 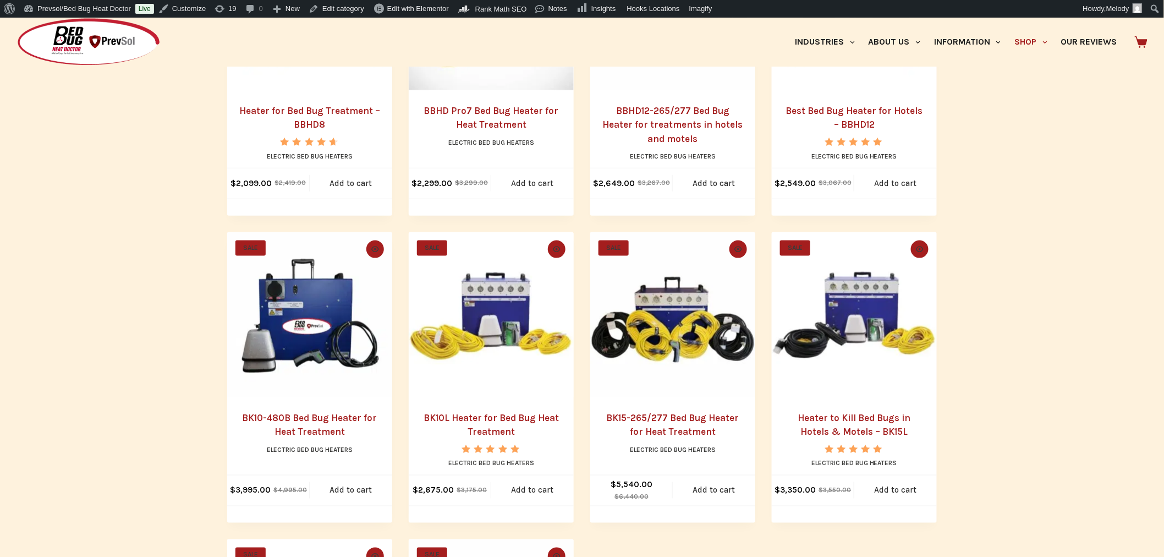 What do you see at coordinates (309, 141) in the screenshot?
I see `div: Rated 4.67 out of 5` at bounding box center [309, 141].